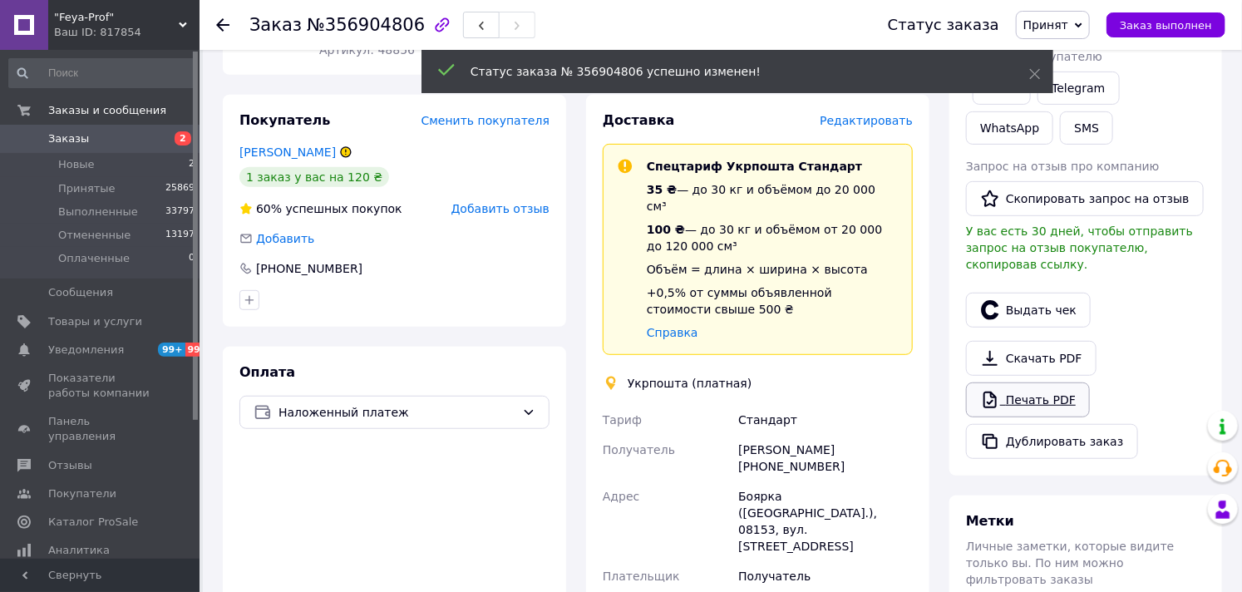  I want to click on span: Покупатели, so click(82, 494).